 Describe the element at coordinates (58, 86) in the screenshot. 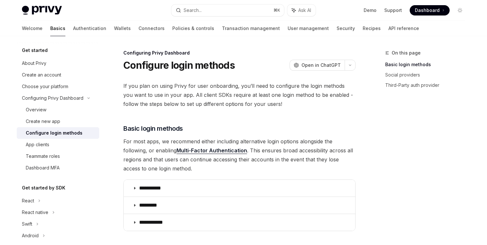

I see `a: Choose your platform` at that location.